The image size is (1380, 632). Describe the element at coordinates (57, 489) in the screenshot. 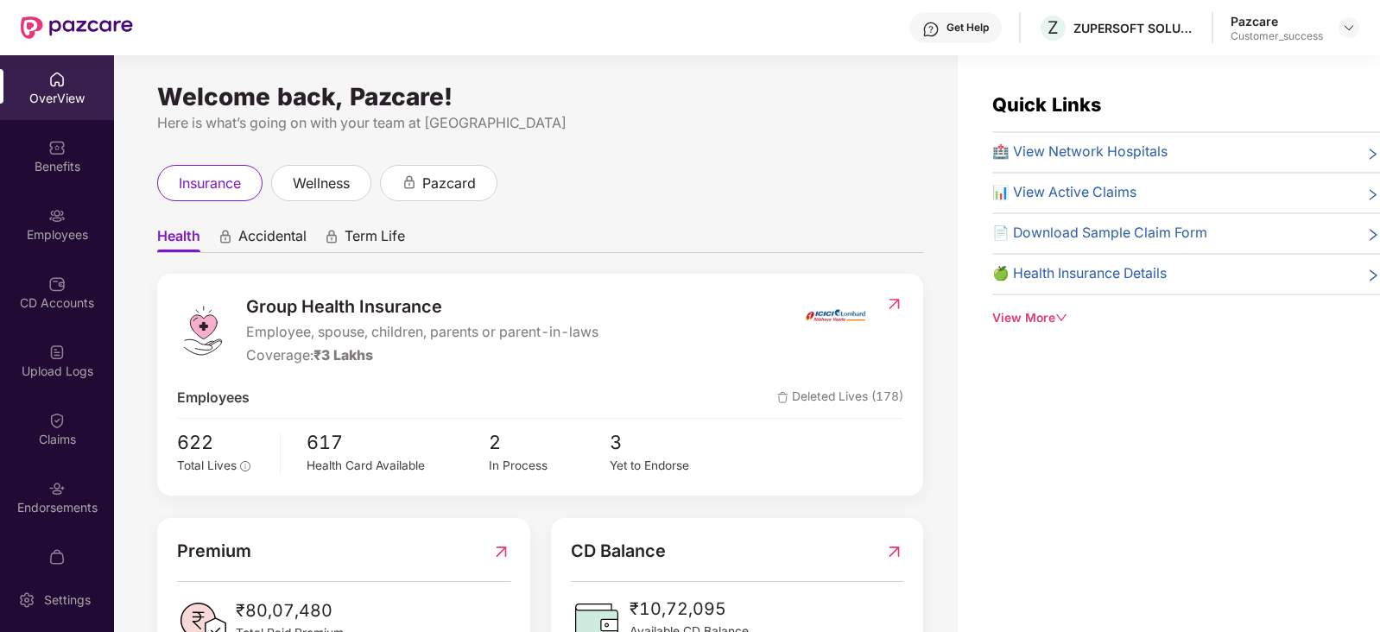

I see `img: svg+xml;base64,PHN2ZyBpZD0iRW5kb3JzZW1lbnRzIiB4bWxucz0iaHR0cDovL3d3dy53My5vcmcvMjAwMC9zdmciIHdpZH...` at that location.